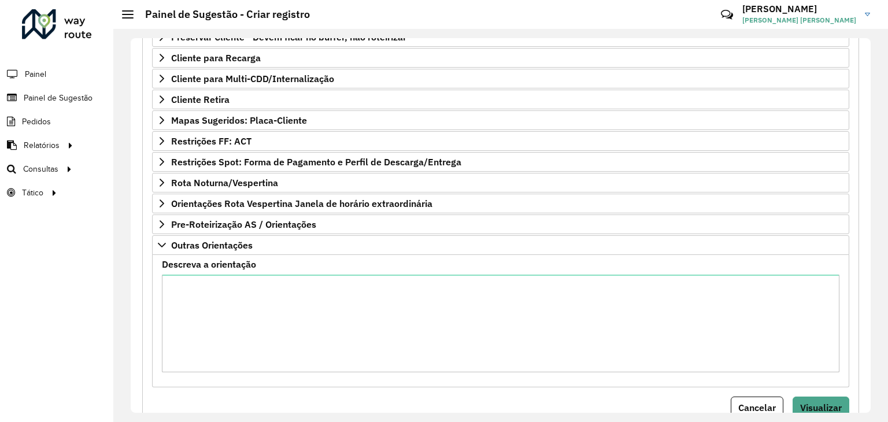  Describe the element at coordinates (500, 203) in the screenshot. I see `a: Orientações Rota Vespertina Janela de horário extraordinária` at that location.